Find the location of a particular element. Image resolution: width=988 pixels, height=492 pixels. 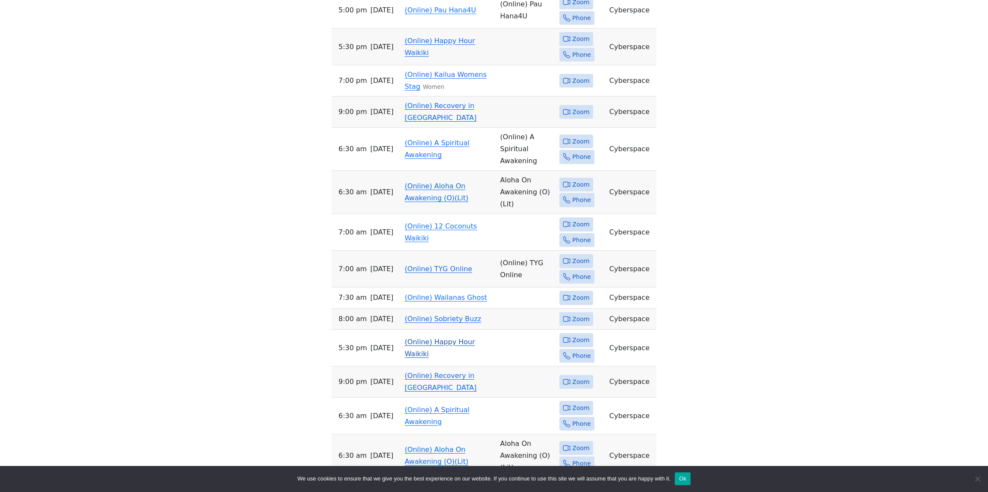

span: 5:00 PM is located at coordinates (352, 10).